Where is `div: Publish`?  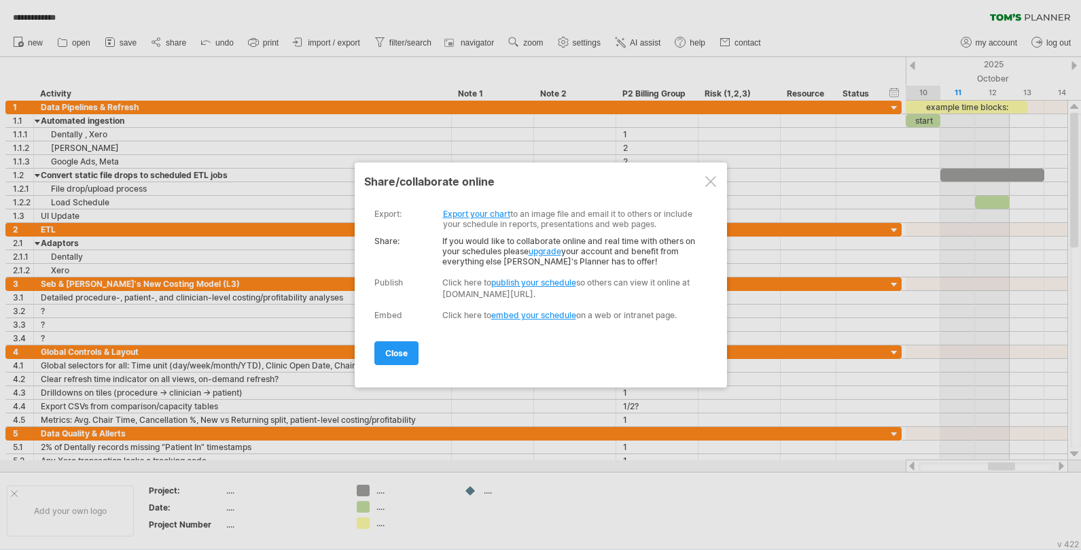 div: Publish is located at coordinates (389, 282).